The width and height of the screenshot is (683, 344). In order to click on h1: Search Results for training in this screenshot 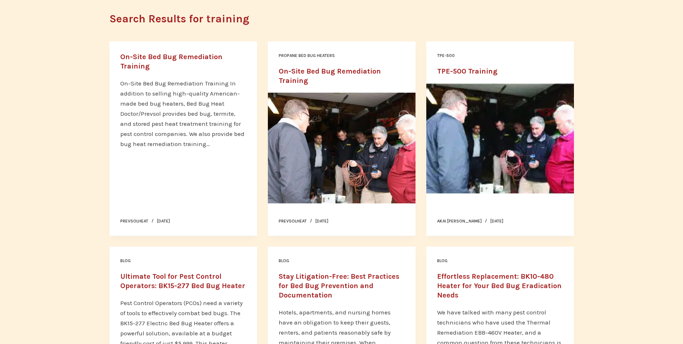, I will do `click(342, 19)`.